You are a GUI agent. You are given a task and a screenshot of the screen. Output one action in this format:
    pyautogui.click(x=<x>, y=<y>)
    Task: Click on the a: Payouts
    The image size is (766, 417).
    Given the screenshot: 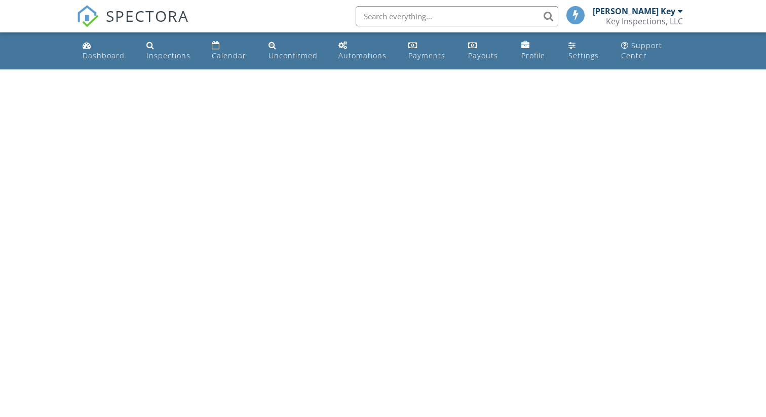 What is the action you would take?
    pyautogui.click(x=486, y=51)
    